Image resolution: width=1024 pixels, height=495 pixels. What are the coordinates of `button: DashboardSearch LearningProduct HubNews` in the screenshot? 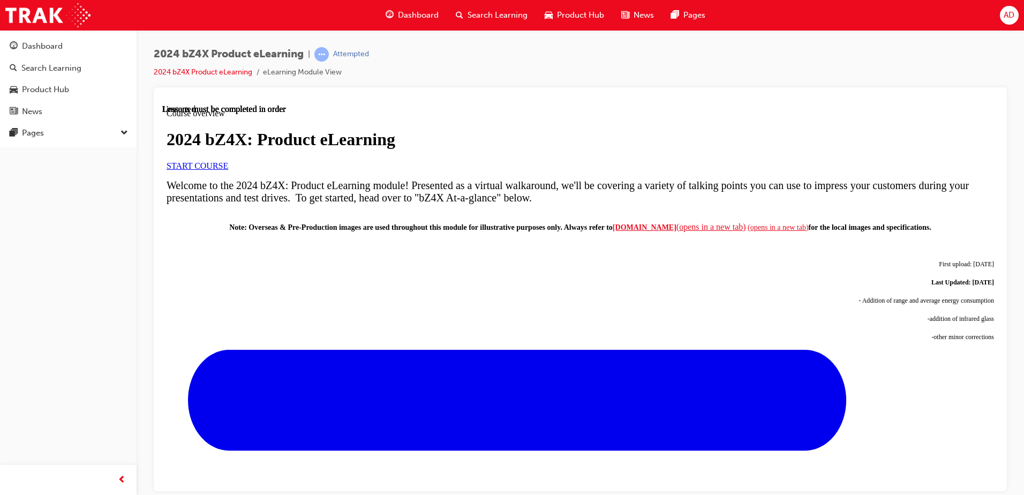 It's located at (68, 79).